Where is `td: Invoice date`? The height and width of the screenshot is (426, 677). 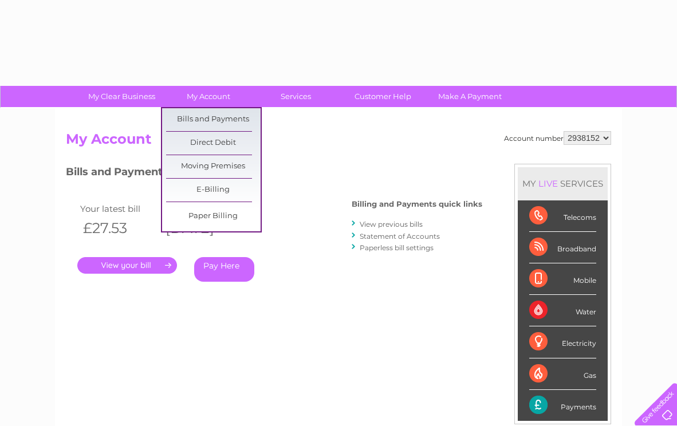
td: Invoice date is located at coordinates (201, 208).